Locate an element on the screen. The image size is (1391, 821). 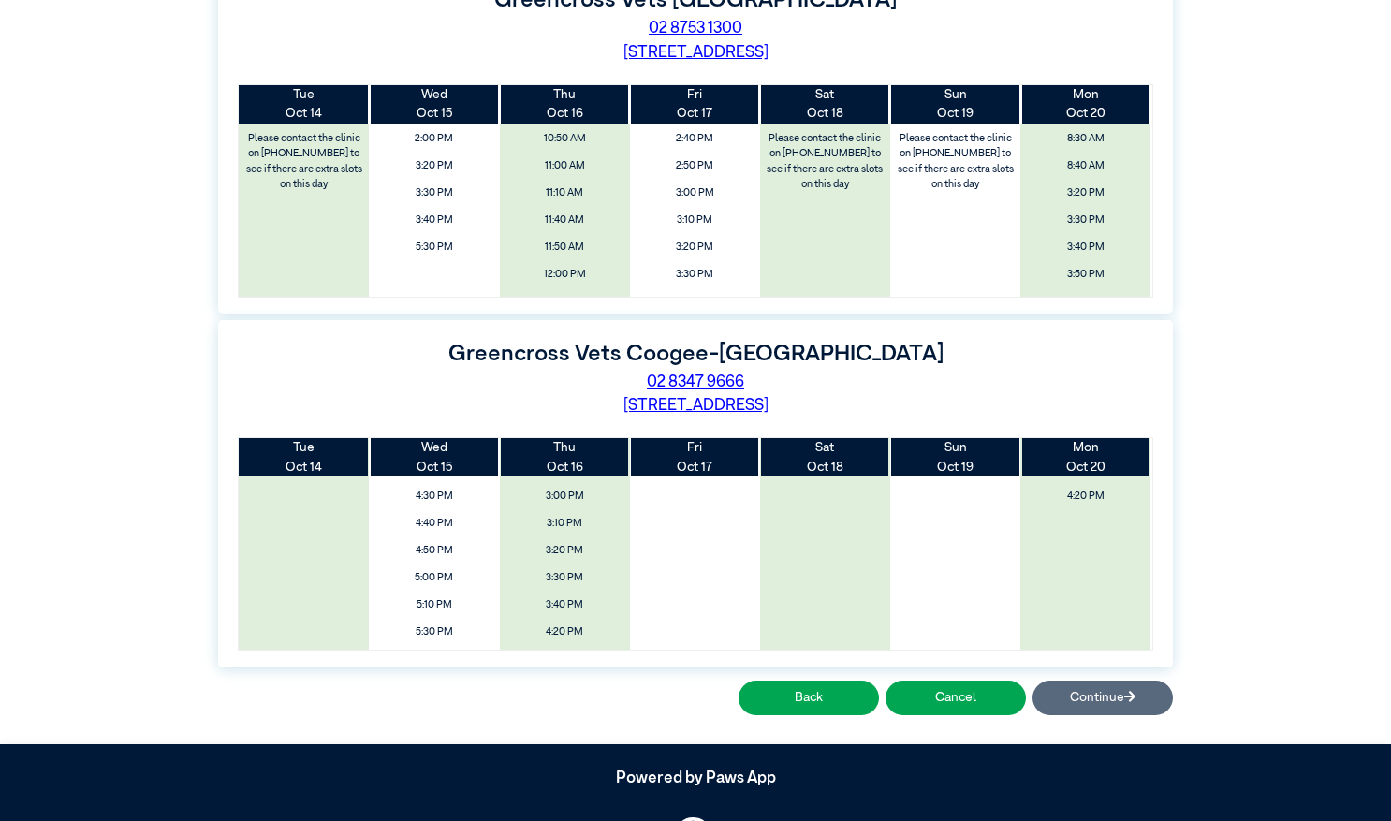
button: Cancel is located at coordinates (956, 697).